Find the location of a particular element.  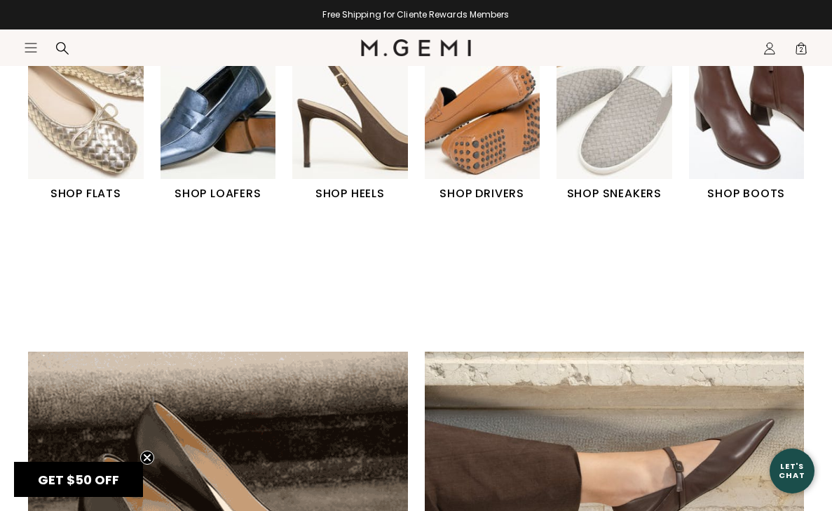

button: Close teaser is located at coordinates (147, 457).